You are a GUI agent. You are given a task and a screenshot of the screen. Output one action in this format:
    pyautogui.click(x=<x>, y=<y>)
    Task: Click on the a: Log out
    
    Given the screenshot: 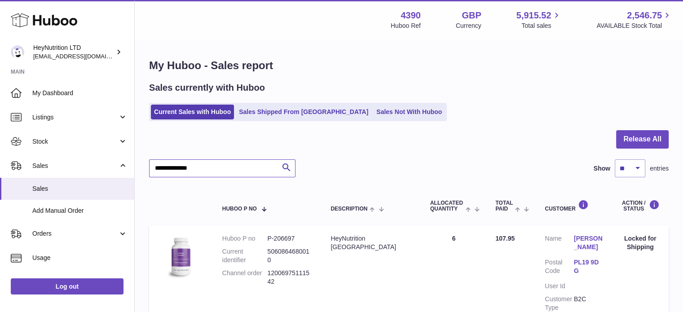 What is the action you would take?
    pyautogui.click(x=67, y=286)
    